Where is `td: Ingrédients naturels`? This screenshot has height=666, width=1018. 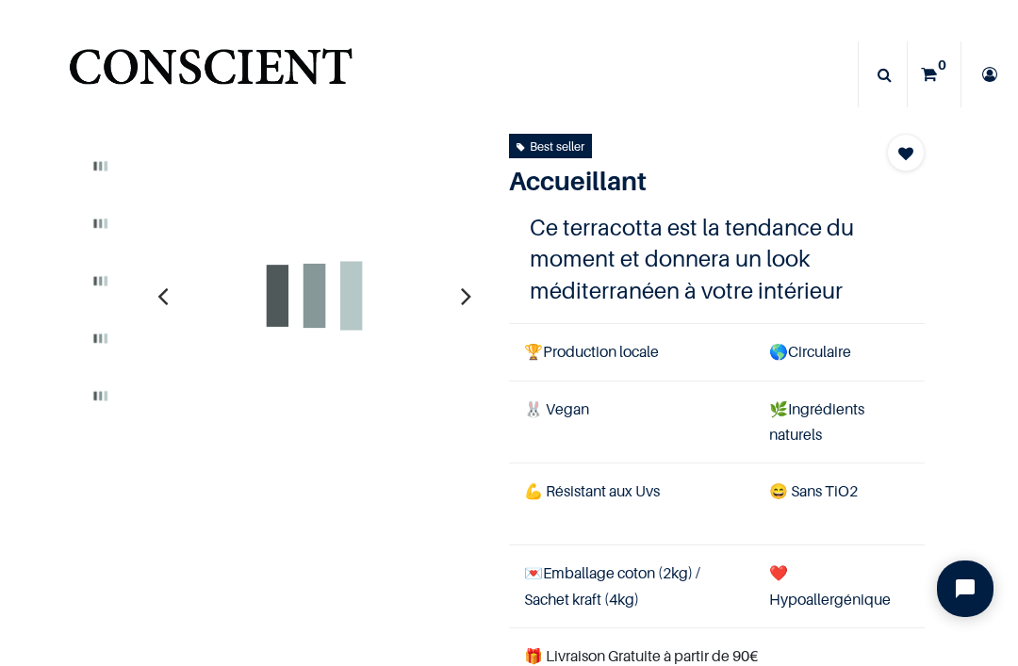 td: Ingrédients naturels is located at coordinates (839, 421).